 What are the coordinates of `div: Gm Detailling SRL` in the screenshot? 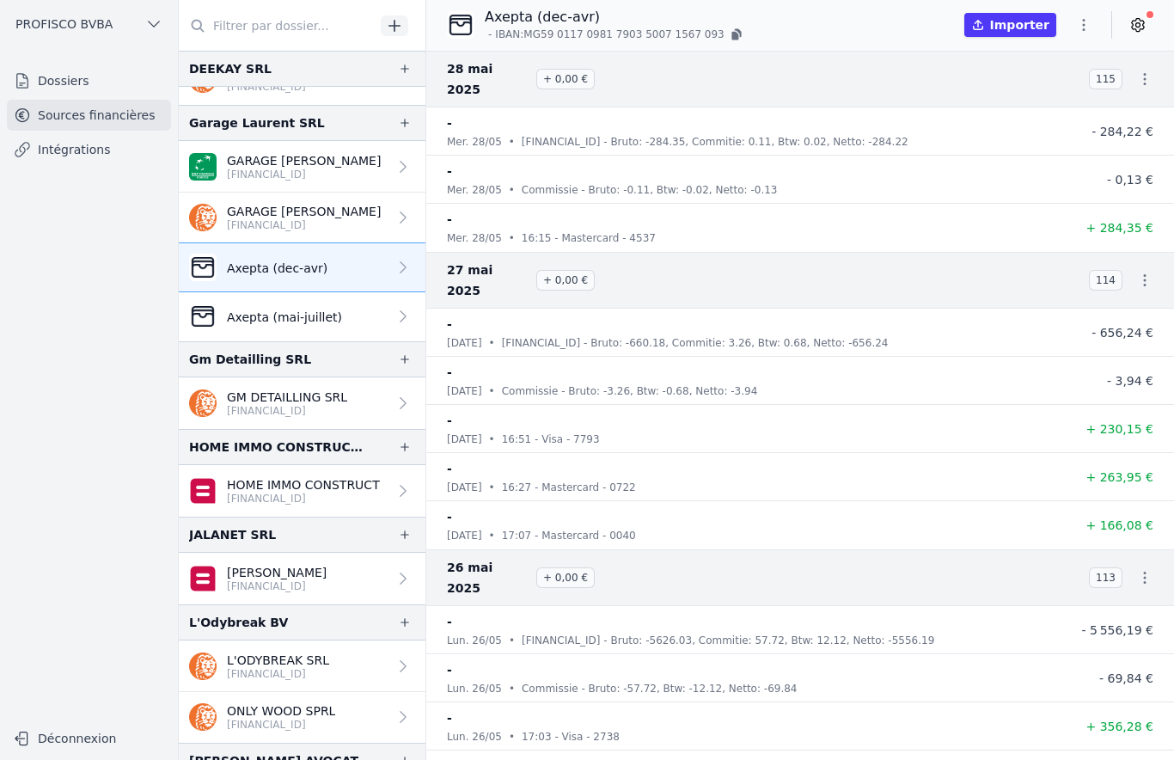 It's located at (250, 359).